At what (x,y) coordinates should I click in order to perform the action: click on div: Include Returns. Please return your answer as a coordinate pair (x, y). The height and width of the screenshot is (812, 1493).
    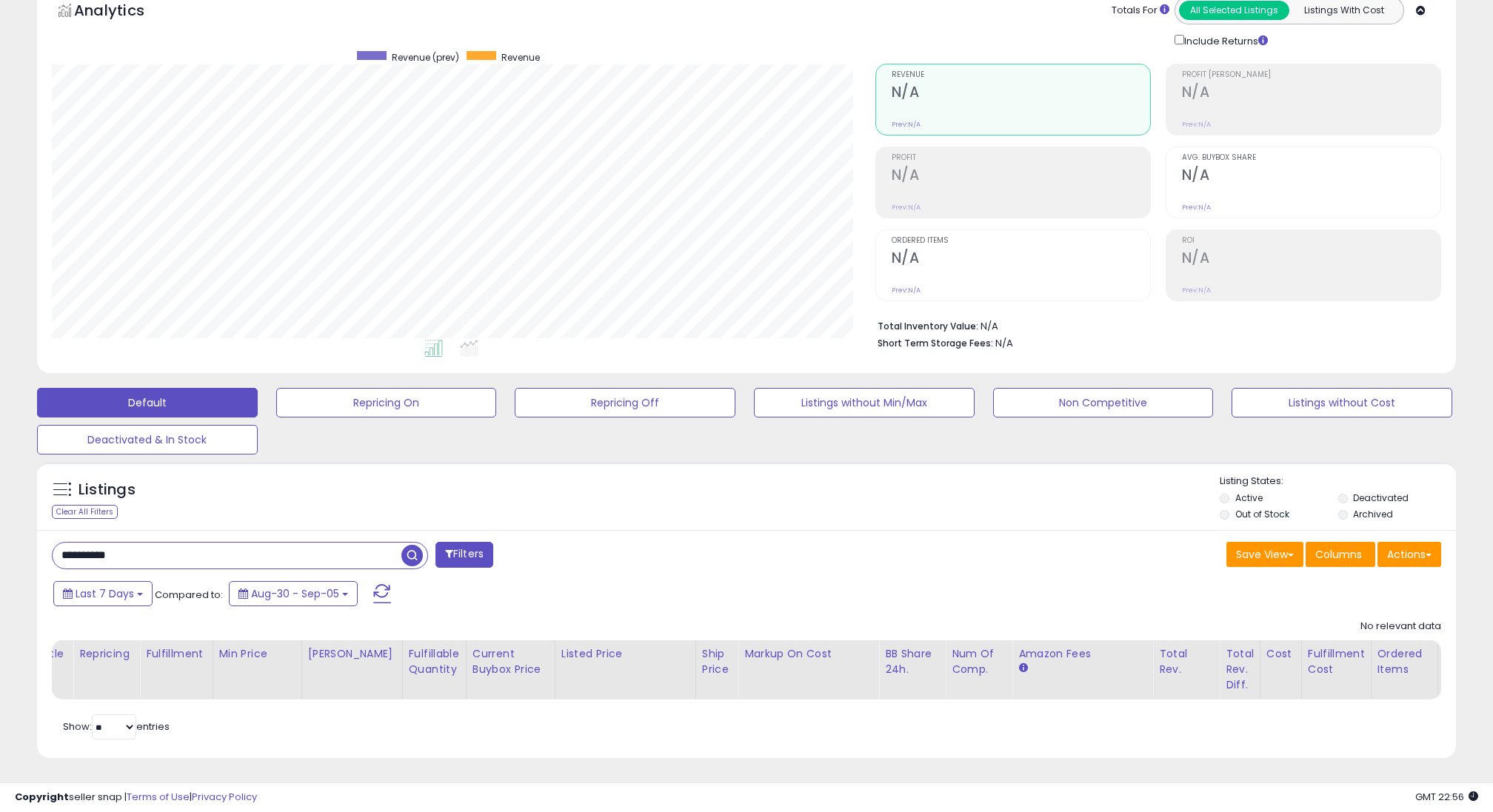
    Looking at the image, I should click on (1224, 40).